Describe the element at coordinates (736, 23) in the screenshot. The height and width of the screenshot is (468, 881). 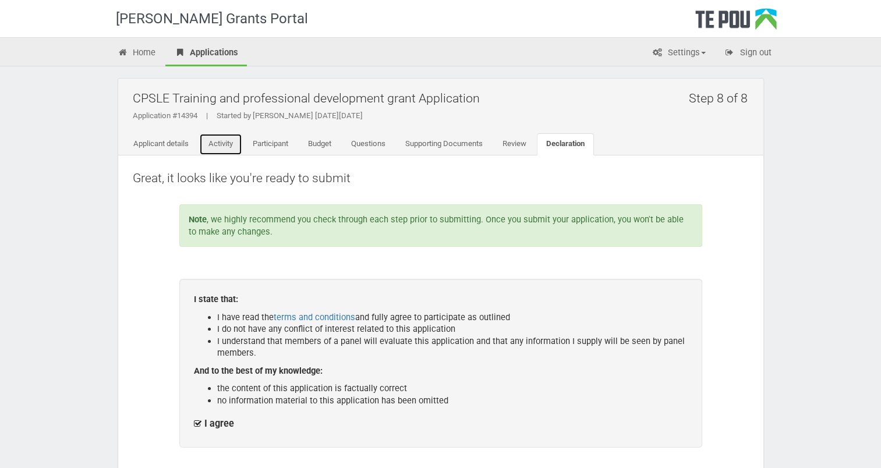
I see `div: Te Pou Logo` at that location.